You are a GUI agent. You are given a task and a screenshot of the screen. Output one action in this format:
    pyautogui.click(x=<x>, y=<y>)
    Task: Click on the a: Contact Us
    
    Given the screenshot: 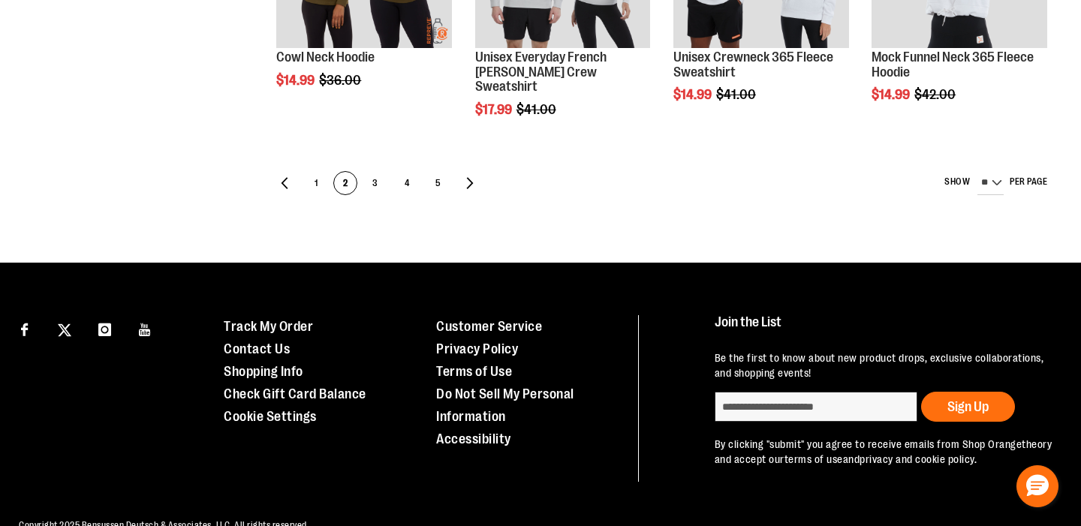 What is the action you would take?
    pyautogui.click(x=257, y=349)
    